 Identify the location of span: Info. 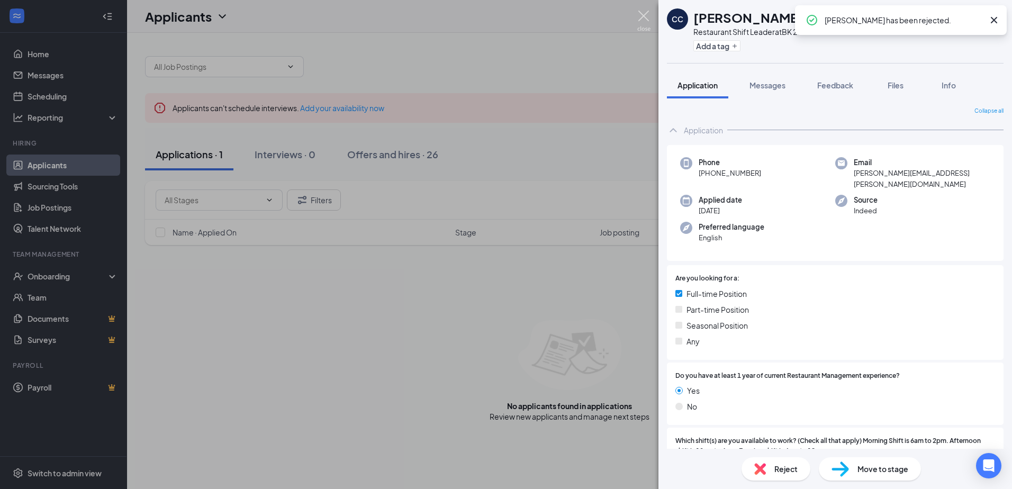
(948, 85).